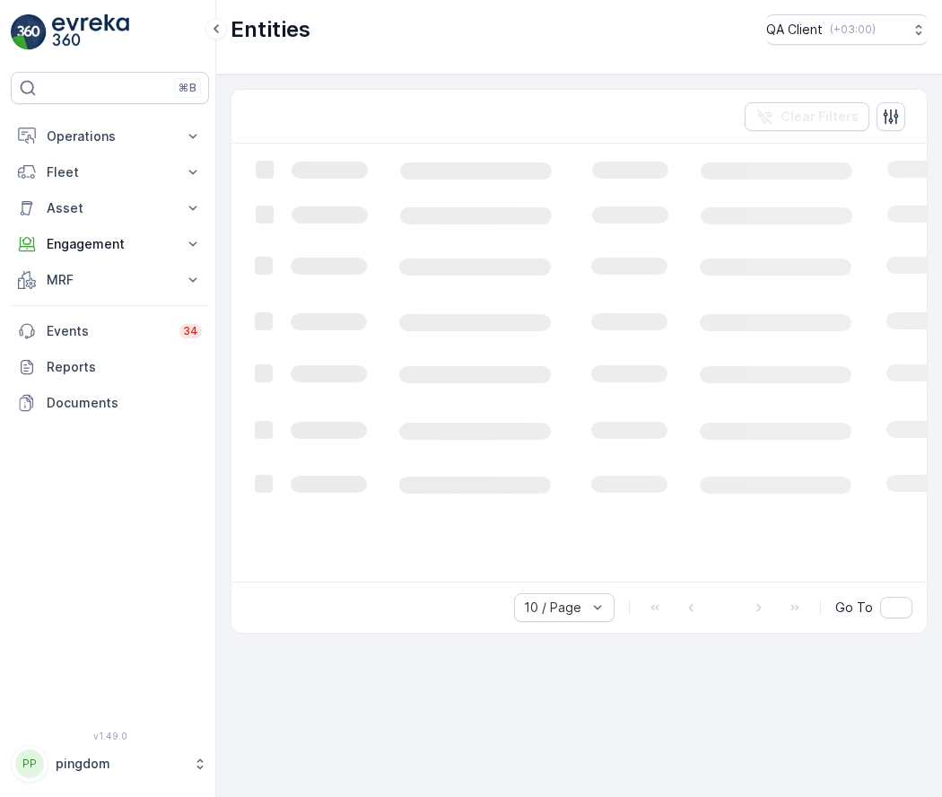  Describe the element at coordinates (188, 88) in the screenshot. I see `p: ⌘B` at that location.